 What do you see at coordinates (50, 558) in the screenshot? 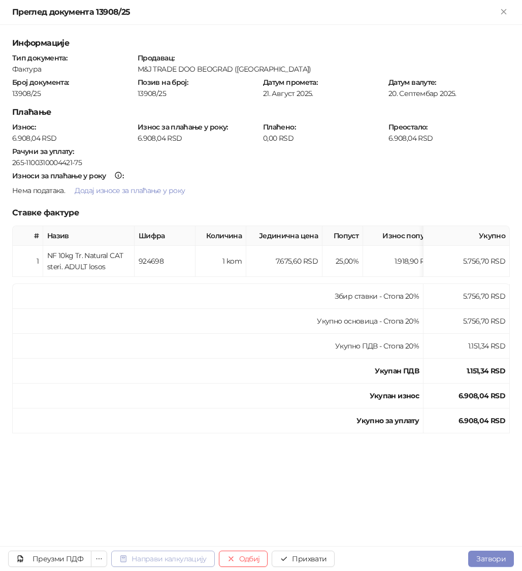
I see `a: Преузми ПДФ` at bounding box center [50, 558].